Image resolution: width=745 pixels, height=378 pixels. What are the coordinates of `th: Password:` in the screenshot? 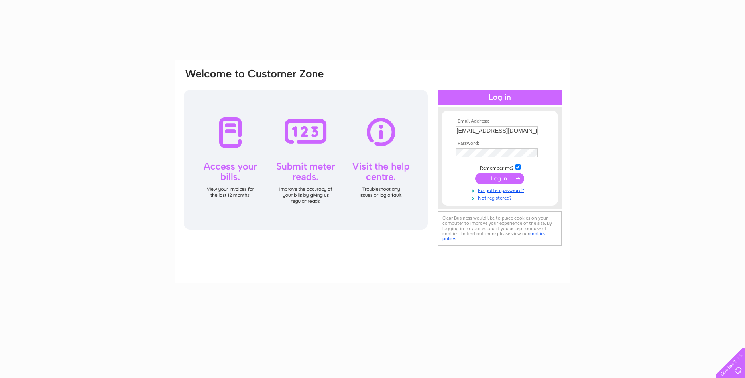 It's located at (500, 144).